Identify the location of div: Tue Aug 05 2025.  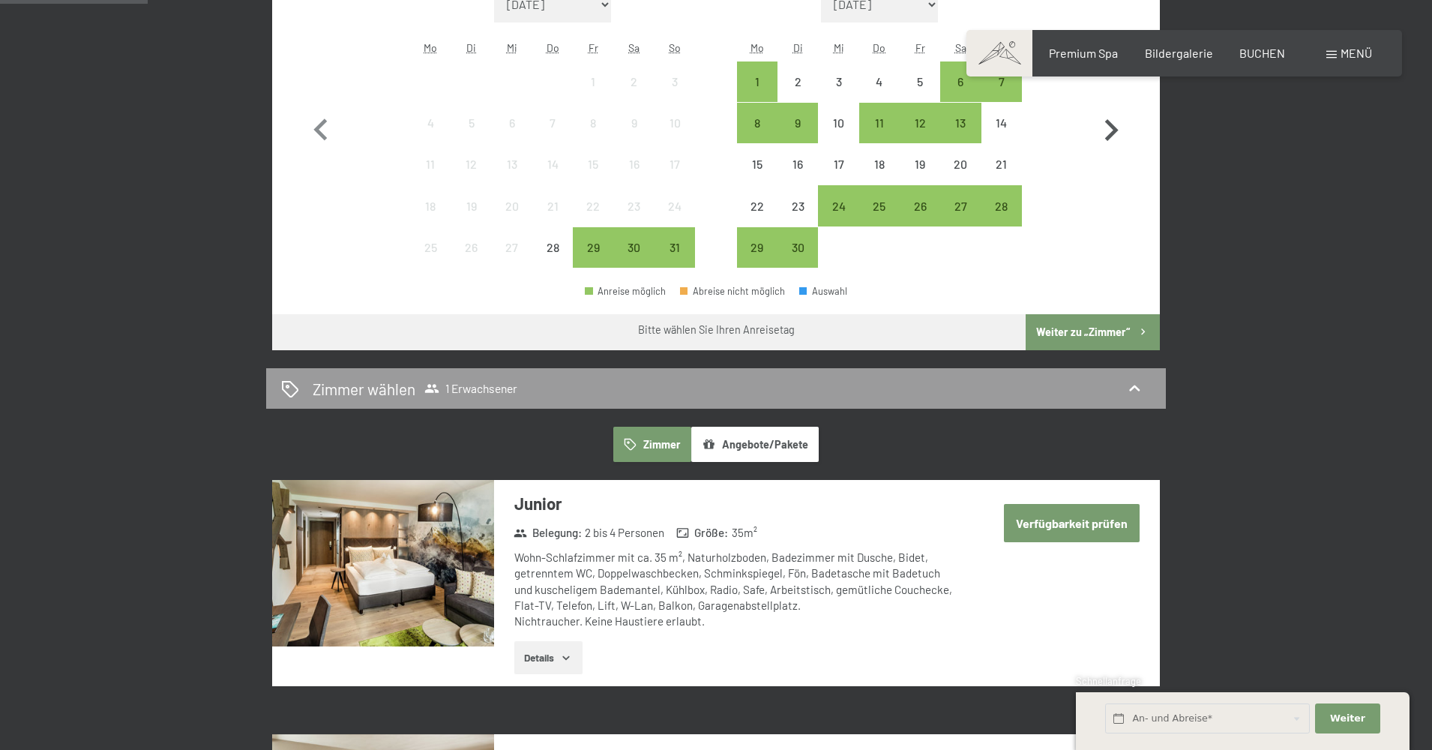
(471, 123).